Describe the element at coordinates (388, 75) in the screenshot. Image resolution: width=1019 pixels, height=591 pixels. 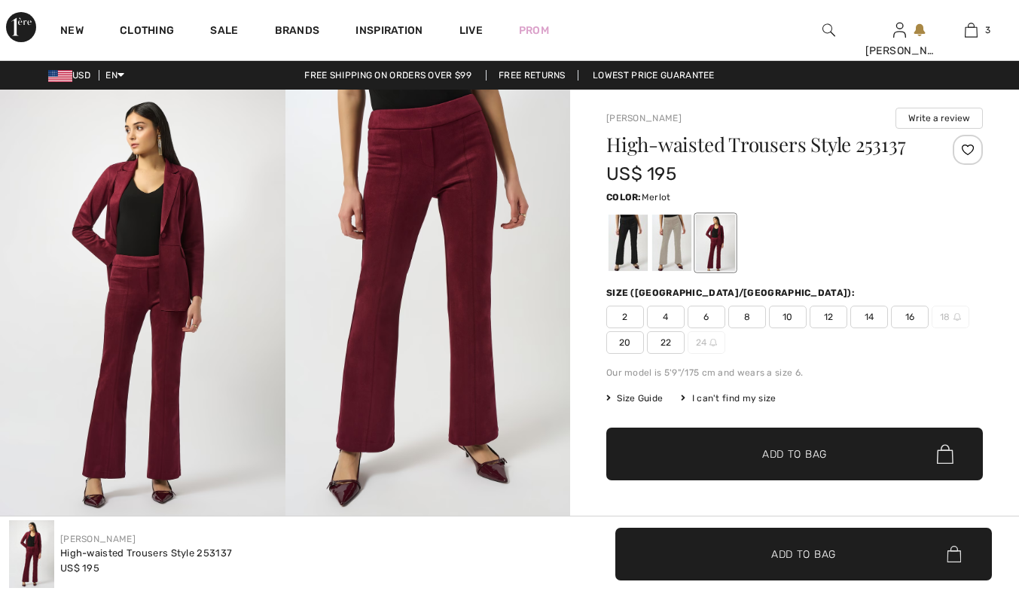
I see `a: Free shipping on orders over $99` at that location.